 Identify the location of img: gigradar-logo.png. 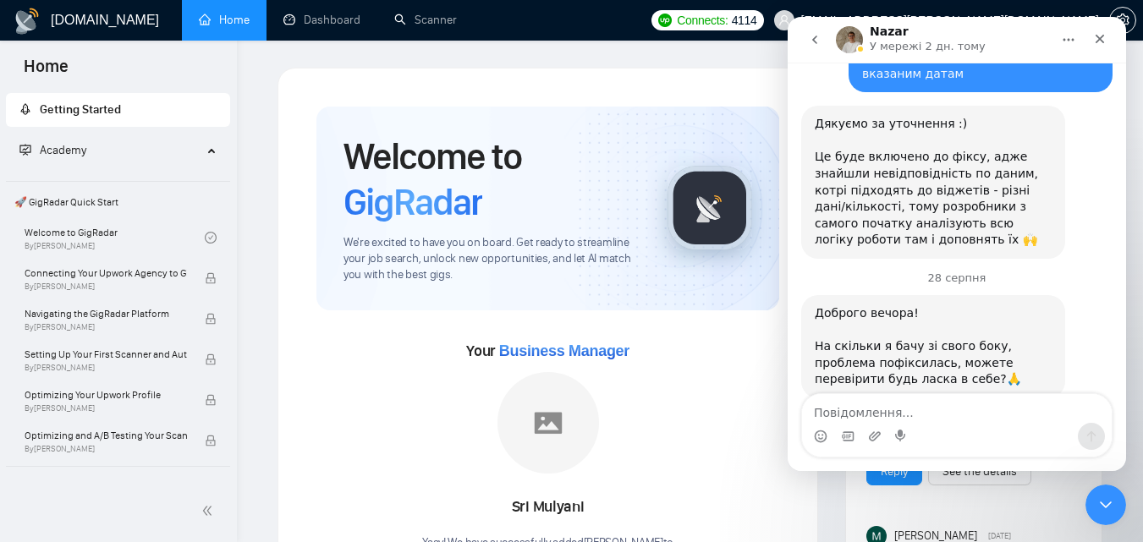
(710, 208).